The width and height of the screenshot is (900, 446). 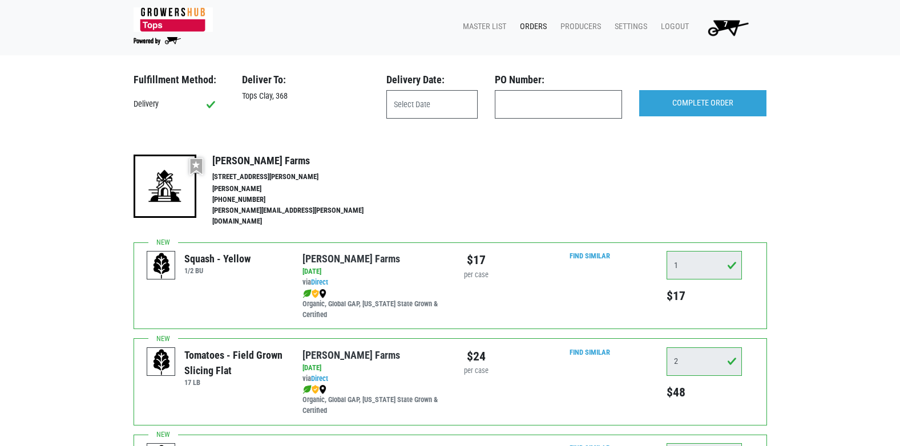 What do you see at coordinates (704, 393) in the screenshot?
I see `h5: $48` at bounding box center [704, 393].